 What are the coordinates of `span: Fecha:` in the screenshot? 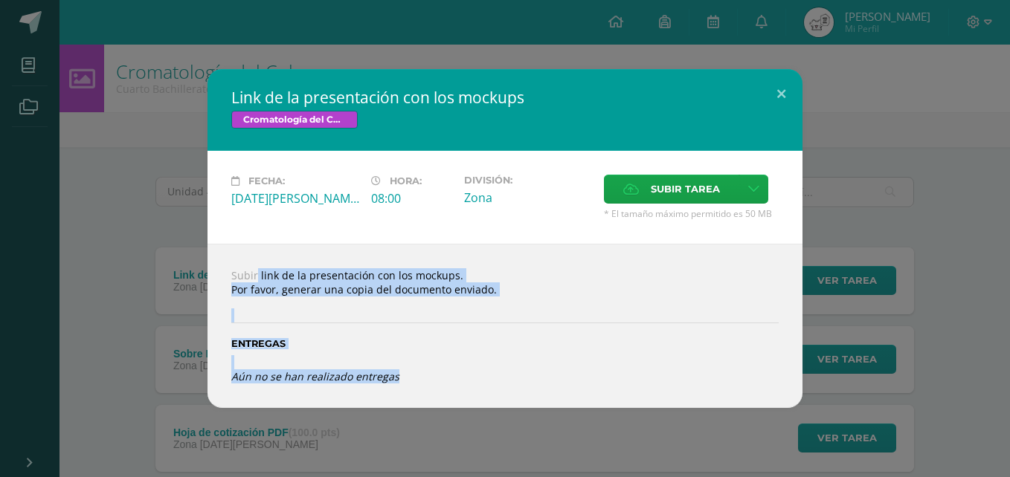 It's located at (266, 181).